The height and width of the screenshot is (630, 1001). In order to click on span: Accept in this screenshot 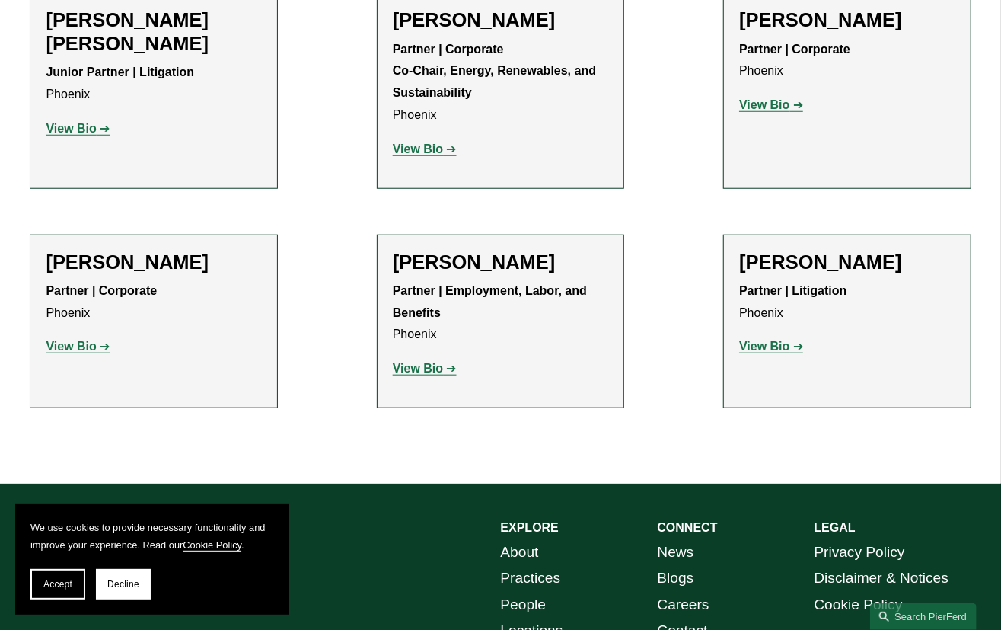, I will do `click(58, 584)`.